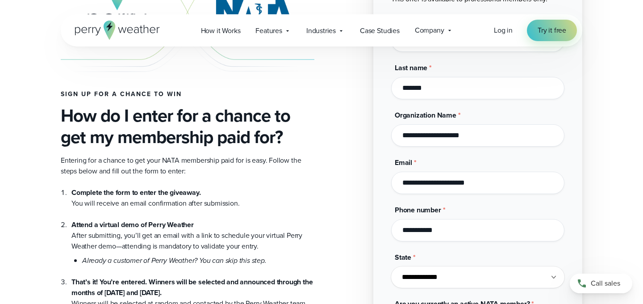 This screenshot has height=304, width=643. Describe the element at coordinates (411, 67) in the screenshot. I see `span: Last name` at that location.